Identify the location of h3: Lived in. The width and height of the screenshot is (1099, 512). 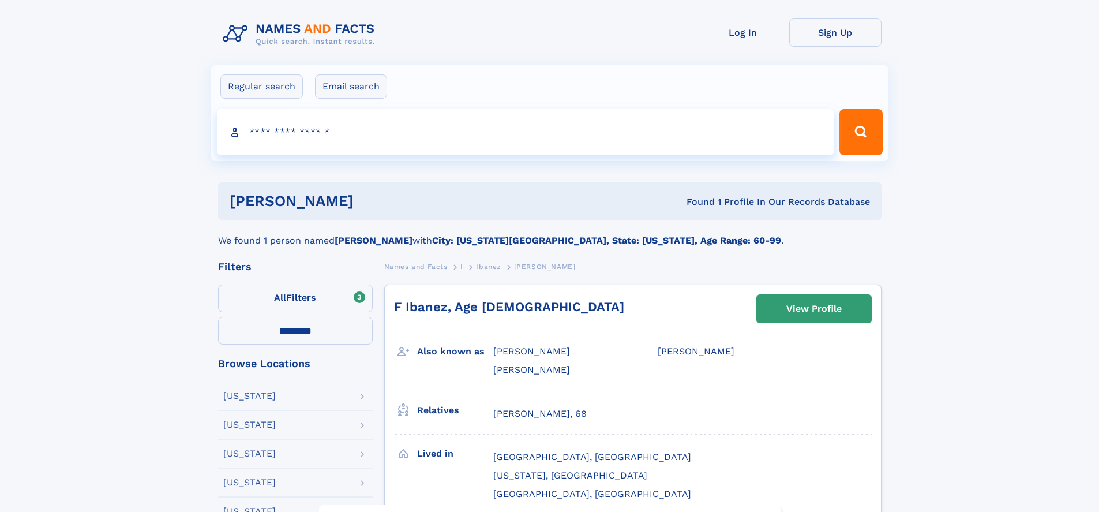
(455, 454).